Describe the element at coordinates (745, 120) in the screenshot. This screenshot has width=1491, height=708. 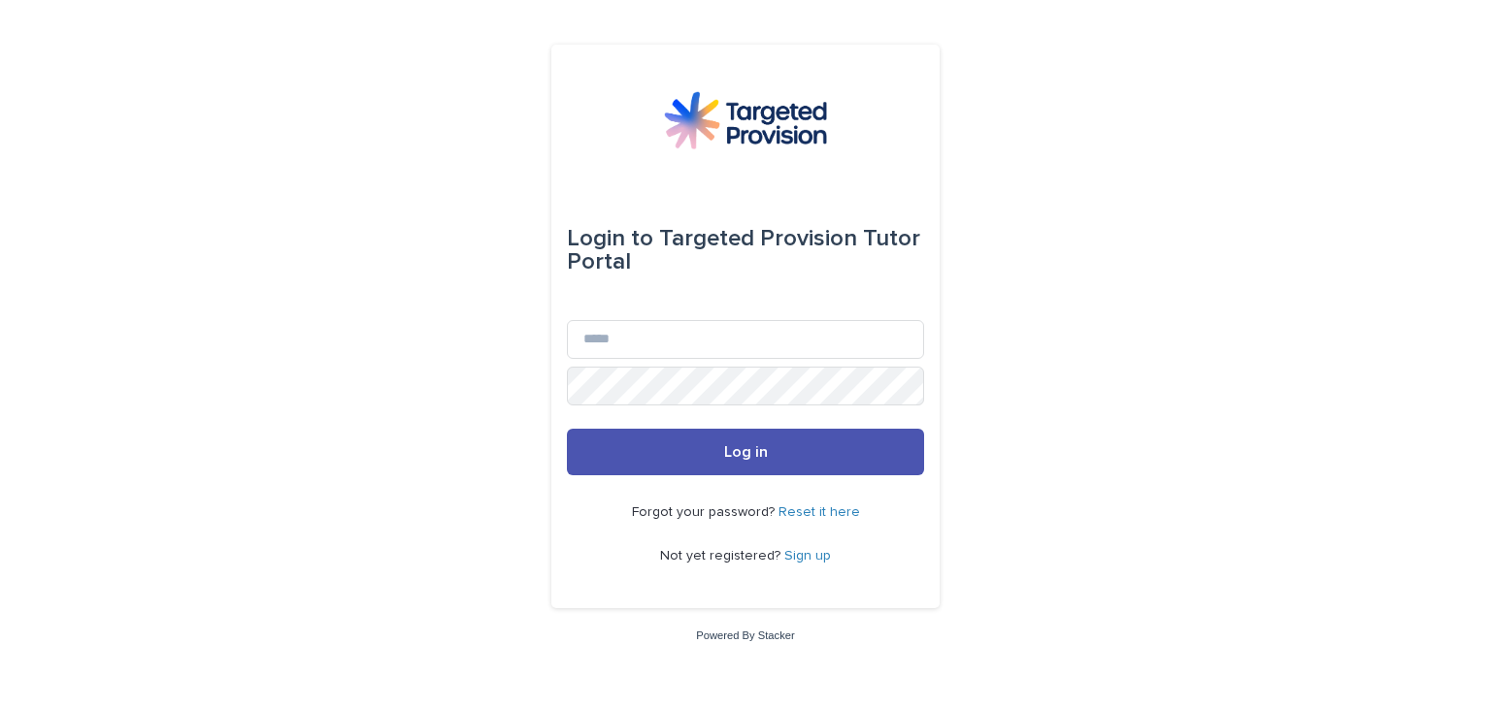
I see `img: M5nRWzHhSzIhMunXDL62` at that location.